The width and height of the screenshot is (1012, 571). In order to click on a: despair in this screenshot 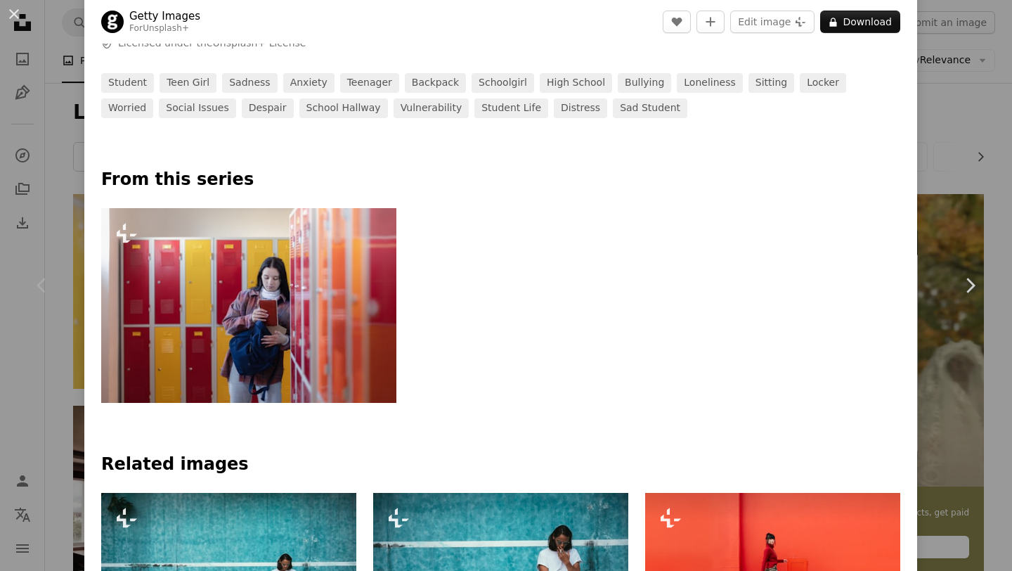, I will do `click(268, 108)`.